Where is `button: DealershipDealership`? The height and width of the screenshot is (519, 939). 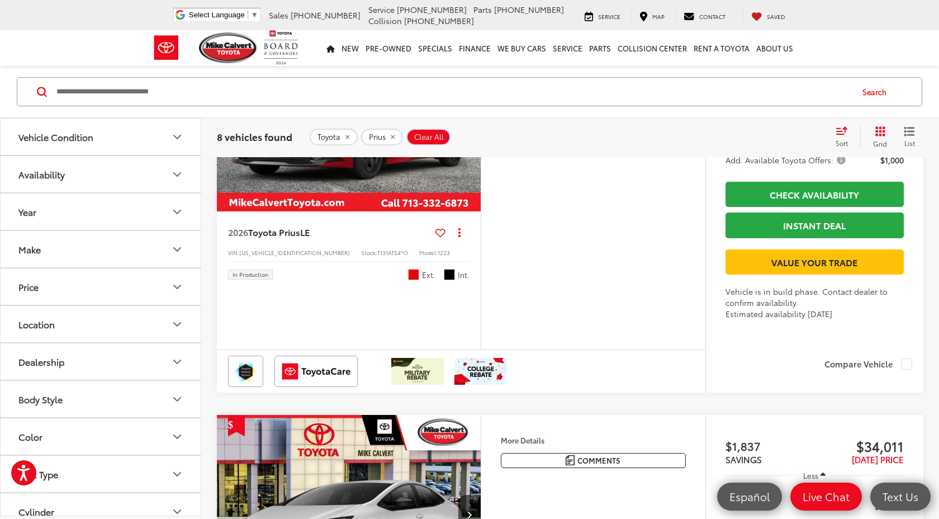
button: DealershipDealership is located at coordinates (101, 361).